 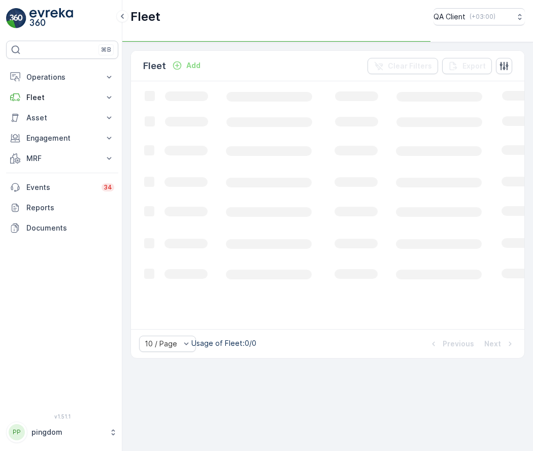 I want to click on button: Add, so click(x=186, y=65).